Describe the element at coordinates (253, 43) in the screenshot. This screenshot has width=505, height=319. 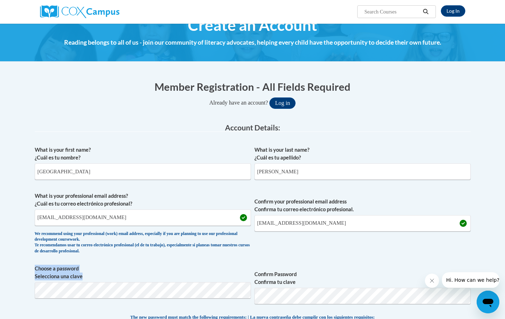
I see `h4: Reading belongs to all of us - join our community of literacy advocates, helping every child have...` at that location.